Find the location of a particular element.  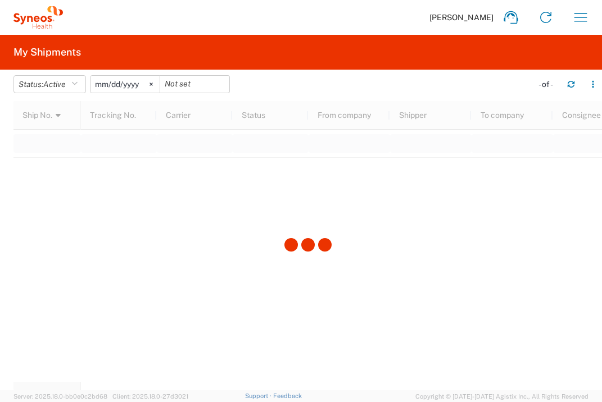

h2: My Shipments is located at coordinates (47, 52).